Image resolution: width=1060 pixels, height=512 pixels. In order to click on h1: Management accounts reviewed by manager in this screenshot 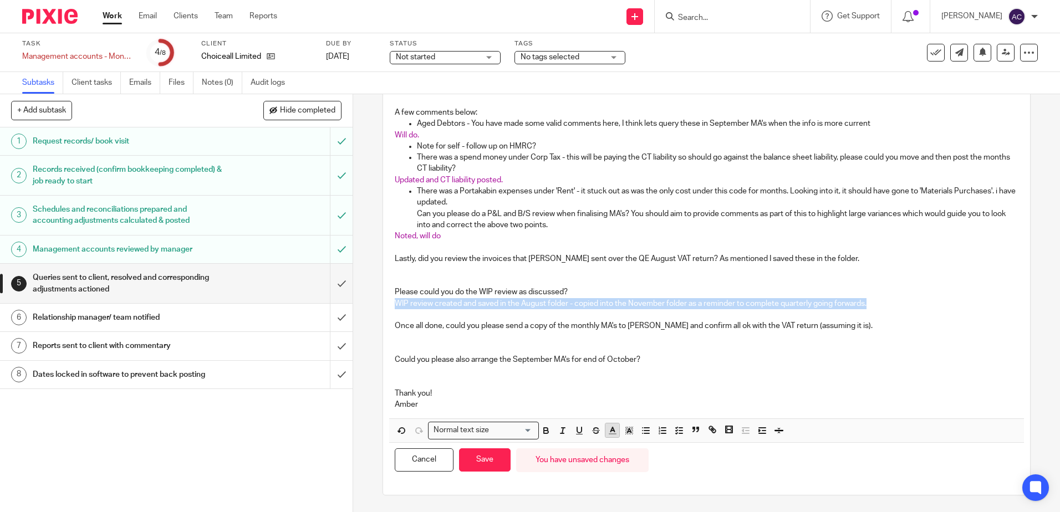, I will do `click(128, 249)`.